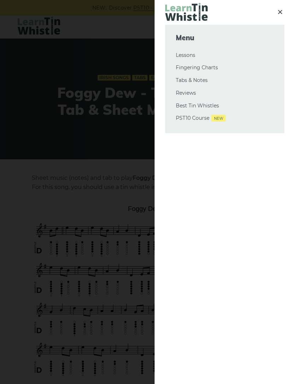  Describe the element at coordinates (224, 38) in the screenshot. I see `span: Menu` at that location.